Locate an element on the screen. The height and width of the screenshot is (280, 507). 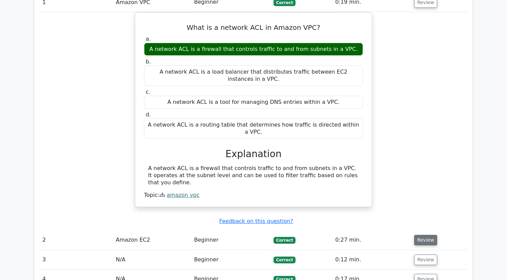
div: A network ACL is a load balancer that distributes traffic between EC2 instances in a VPC. is located at coordinates (254, 76).